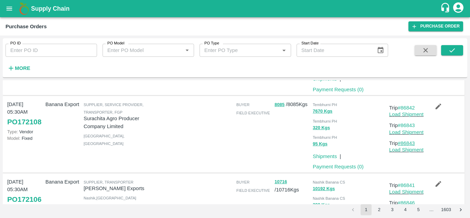 Image resolution: width=470 pixels, height=218 pixels. What do you see at coordinates (407, 210) in the screenshot?
I see `nav: pagination navigation` at bounding box center [407, 210].